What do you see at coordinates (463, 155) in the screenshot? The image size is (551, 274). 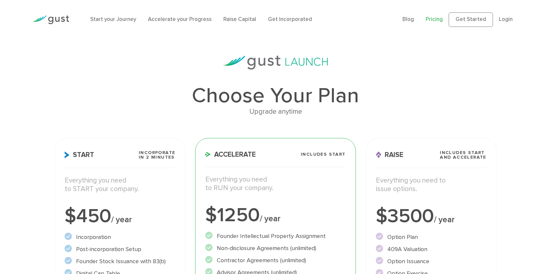 I see `span: Includes START and ACCELERATE` at bounding box center [463, 155].